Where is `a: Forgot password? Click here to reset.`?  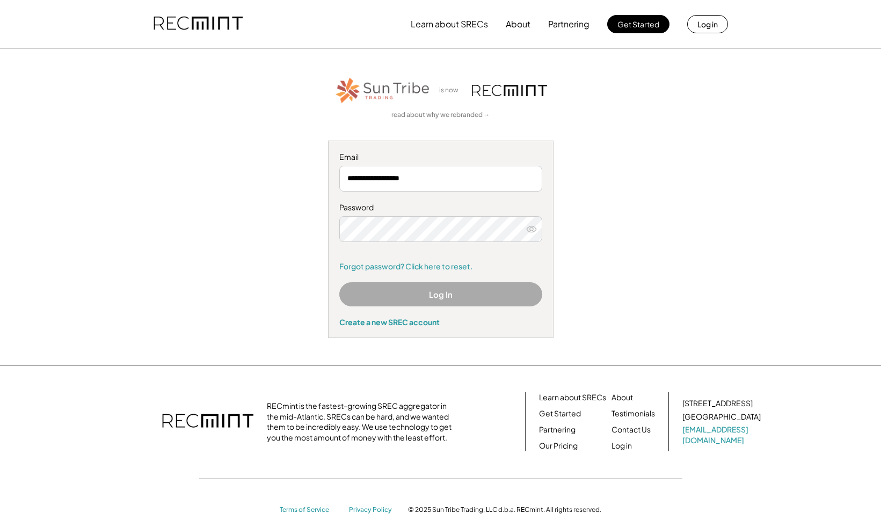 a: Forgot password? Click here to reset. is located at coordinates (441, 267).